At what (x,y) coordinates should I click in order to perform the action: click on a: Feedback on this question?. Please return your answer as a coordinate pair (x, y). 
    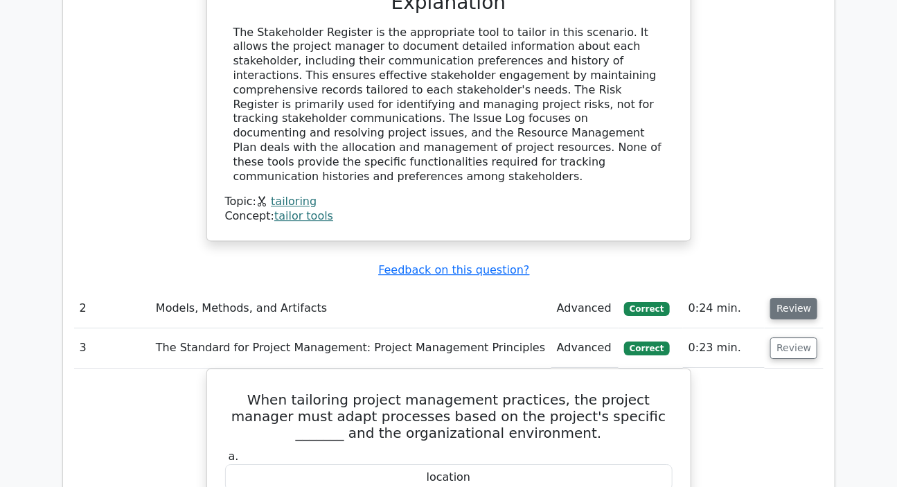
    Looking at the image, I should click on (453, 269).